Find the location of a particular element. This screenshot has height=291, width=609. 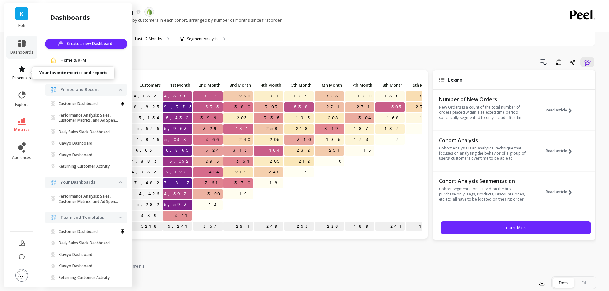

span: dashboards is located at coordinates (22, 52).